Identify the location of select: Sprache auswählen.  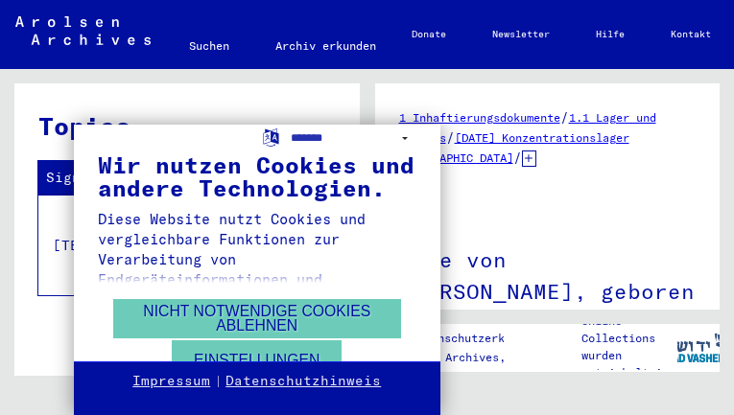
(353, 138).